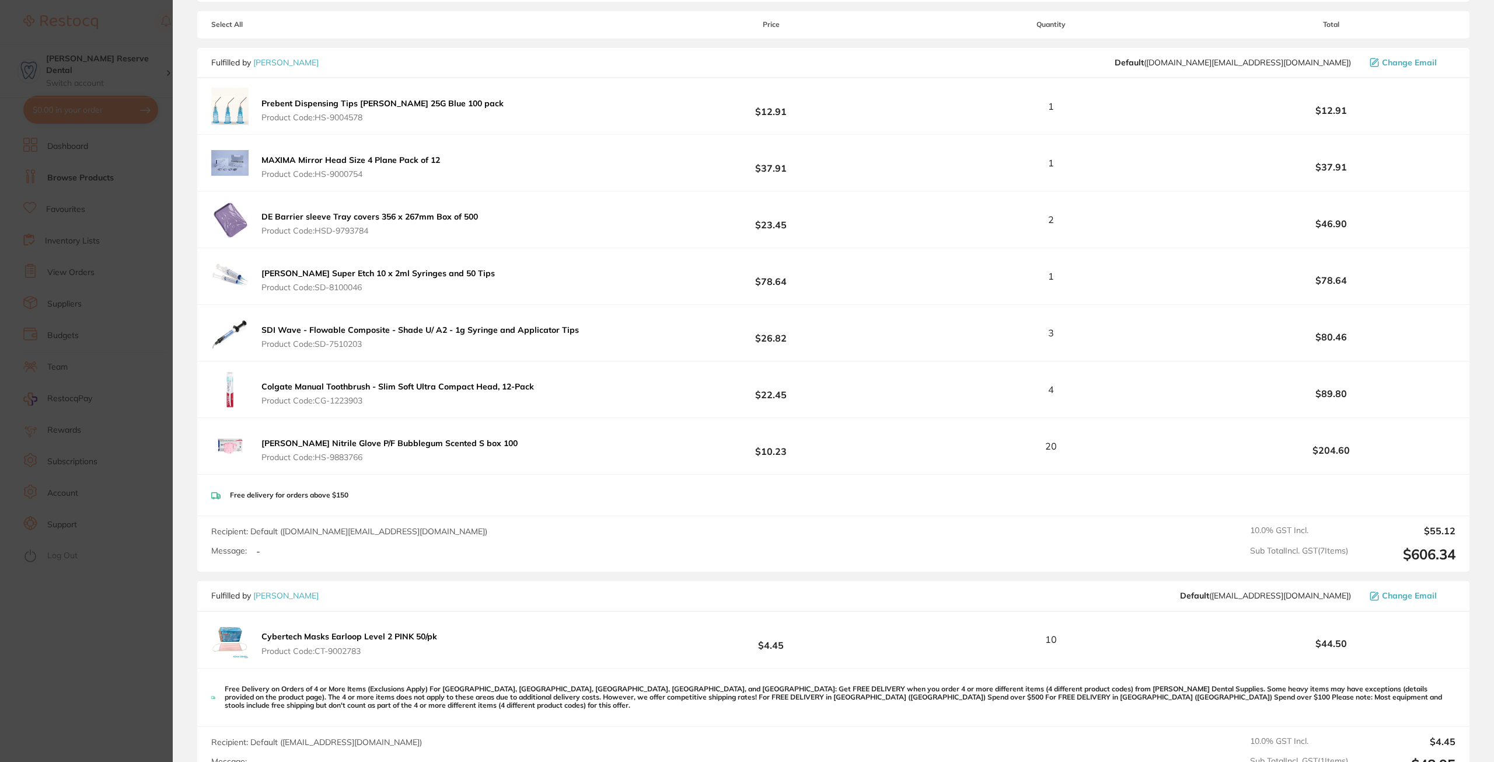 This screenshot has width=1494, height=762. Describe the element at coordinates (397, 393) in the screenshot. I see `button: Colgate Manual Toothbrush - Slim Soft Ultra Compact Head, 12-Pack Product Code:CG-1223903` at that location.